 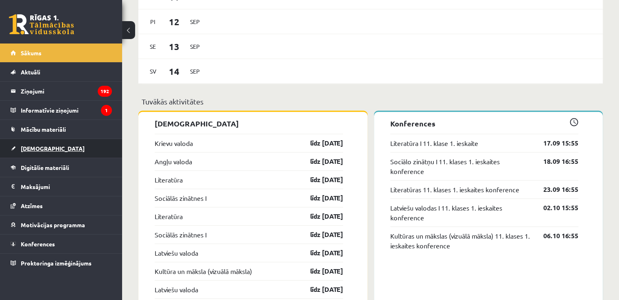 What do you see at coordinates (61, 263) in the screenshot?
I see `a: Proktoringa izmēģinājums` at bounding box center [61, 263].